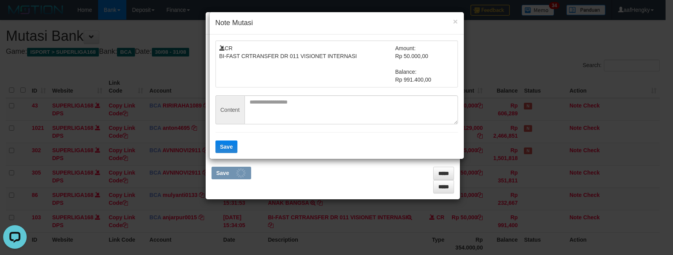  Describe the element at coordinates (230, 110) in the screenshot. I see `span: Content` at that location.